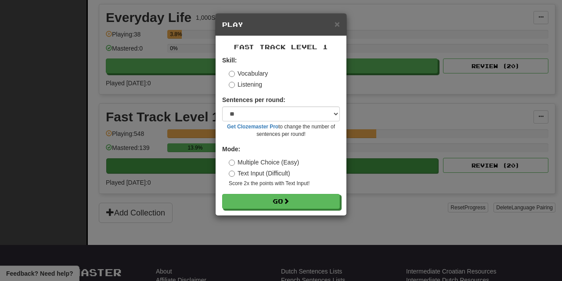 The width and height of the screenshot is (562, 281). Describe the element at coordinates (232, 162) in the screenshot. I see `input: Multiple Choice (Easy)` at that location.